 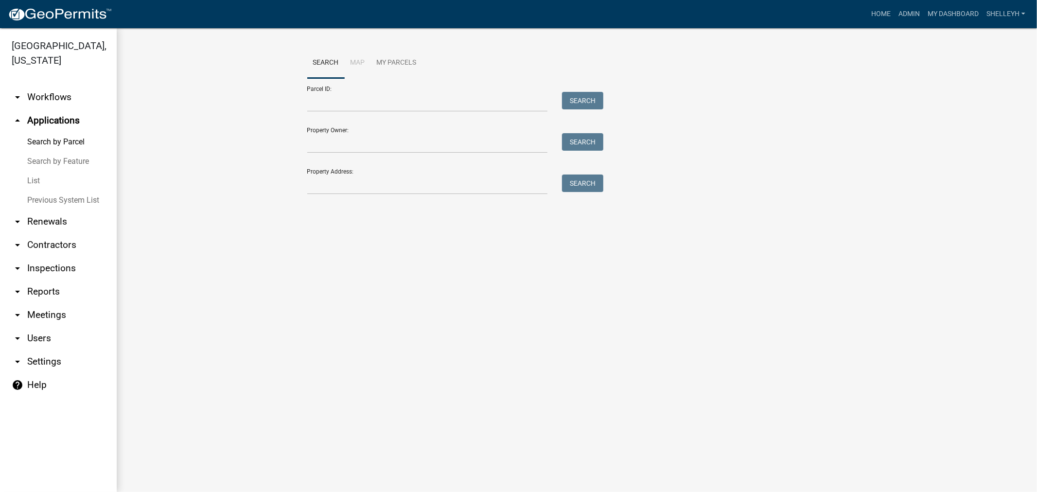 I want to click on i: help, so click(x=18, y=385).